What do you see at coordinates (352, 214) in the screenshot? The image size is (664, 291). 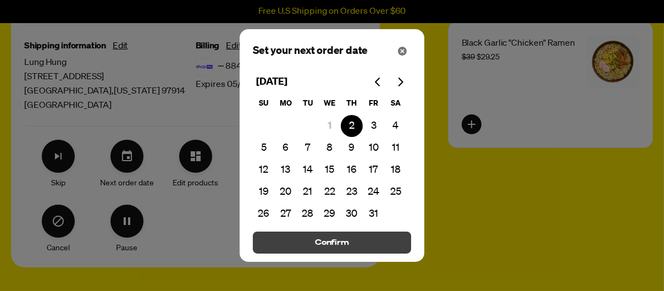 I see `button: 30` at bounding box center [352, 214].